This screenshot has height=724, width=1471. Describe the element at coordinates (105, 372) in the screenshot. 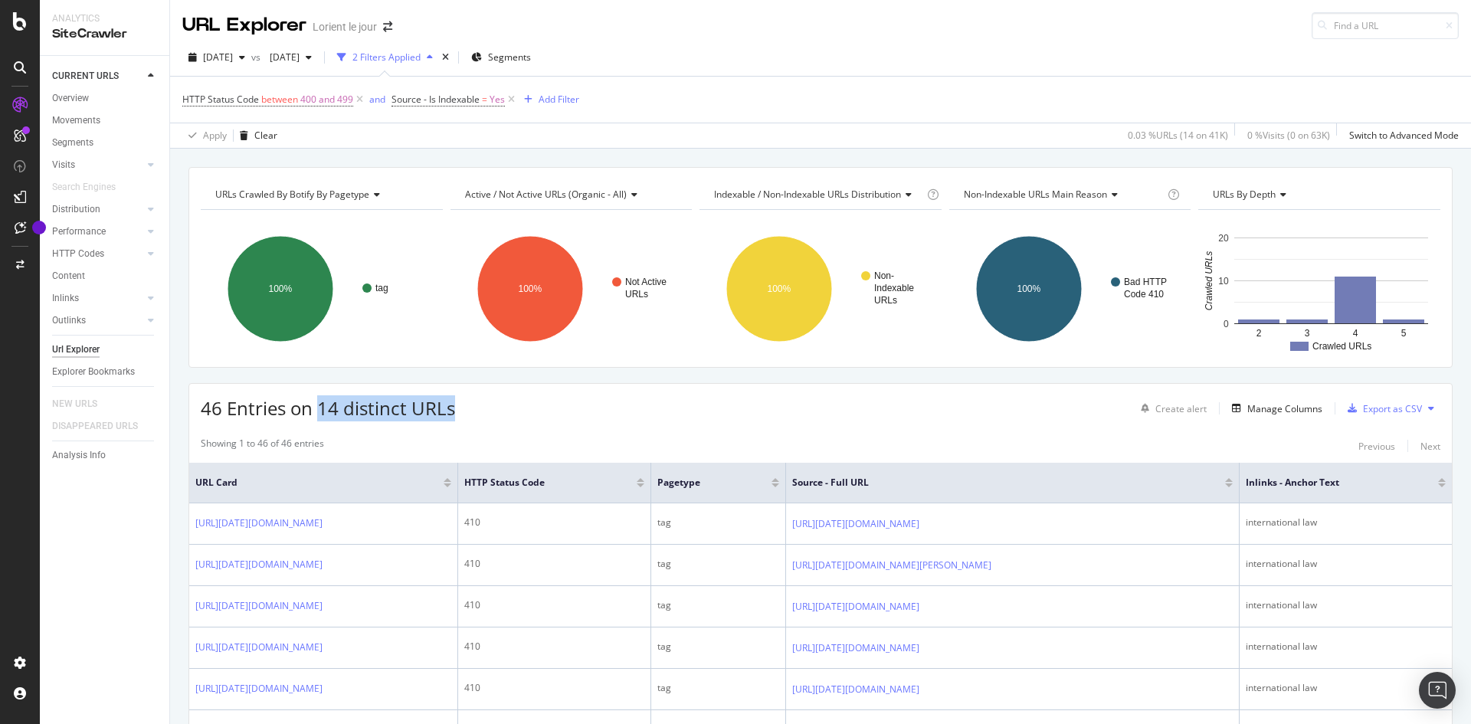

I see `a: Explorer Bookmarks` at that location.